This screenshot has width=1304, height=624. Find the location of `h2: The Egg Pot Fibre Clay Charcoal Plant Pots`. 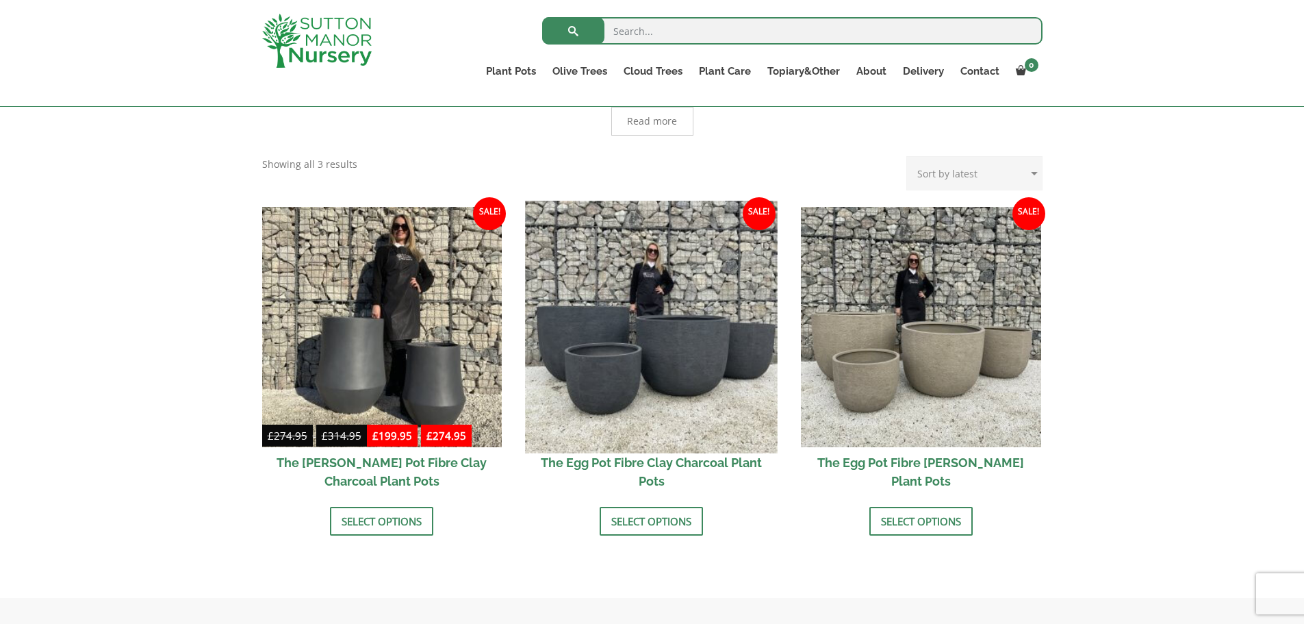

h2: The Egg Pot Fibre Clay Charcoal Plant Pots is located at coordinates (651, 472).